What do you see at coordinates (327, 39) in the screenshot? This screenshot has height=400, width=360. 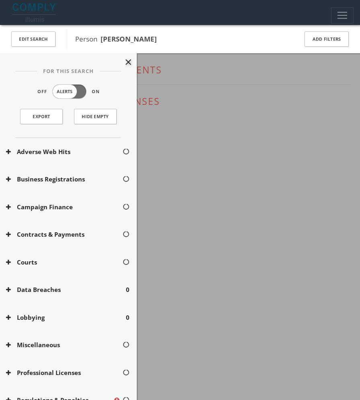 I see `button: Add Filters` at bounding box center [327, 39].